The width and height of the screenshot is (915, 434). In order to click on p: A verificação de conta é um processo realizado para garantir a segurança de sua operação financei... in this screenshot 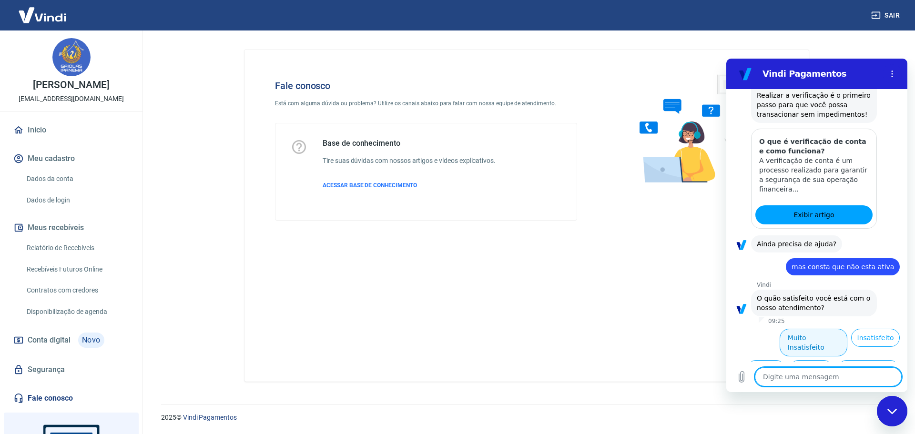, I will do `click(88, 116)`.